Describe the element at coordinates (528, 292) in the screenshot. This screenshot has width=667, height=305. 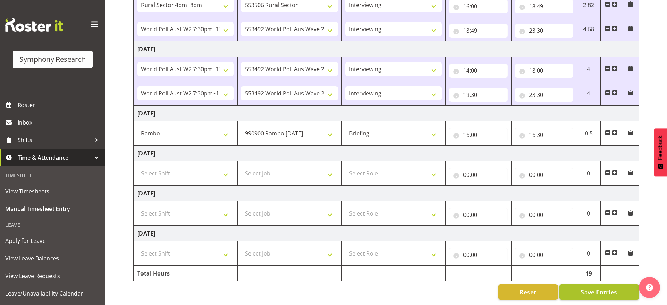
I see `span: Reset` at that location.